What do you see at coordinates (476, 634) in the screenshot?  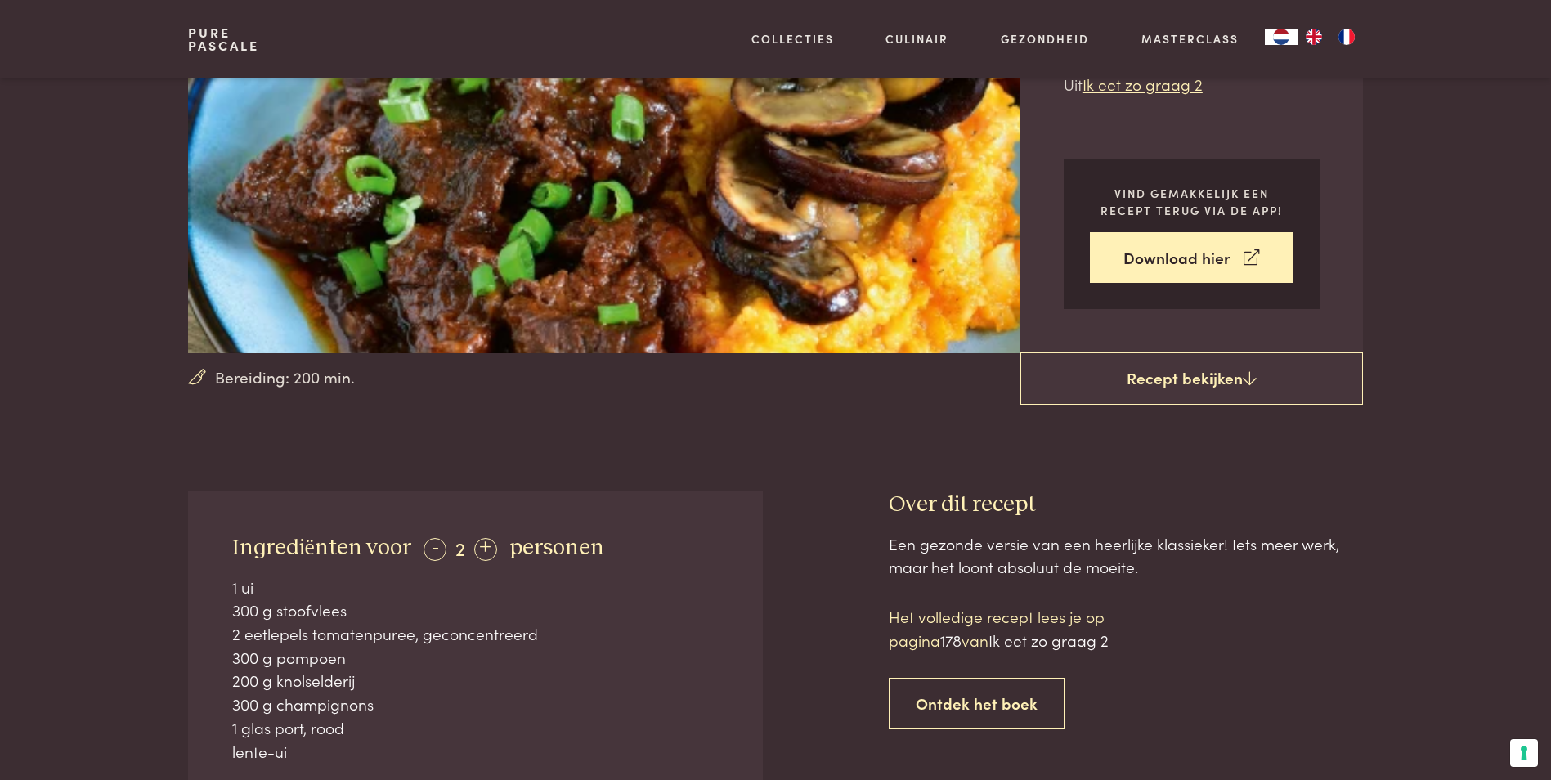 I see `div: 2 eetlepels tomatenpuree, geconcentreerd` at bounding box center [476, 634].